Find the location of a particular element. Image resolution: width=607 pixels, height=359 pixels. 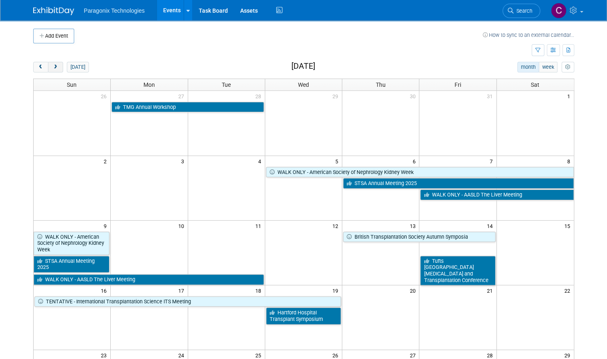

span: 5 is located at coordinates (338, 161).